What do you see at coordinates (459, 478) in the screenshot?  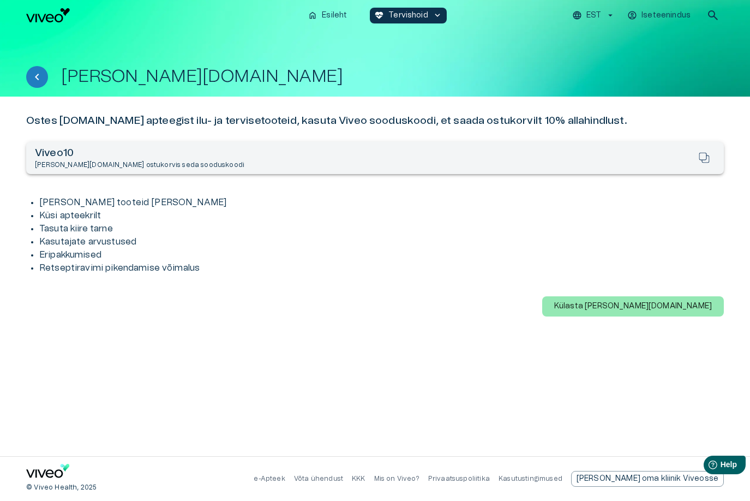 I see `a: Privaatsuspoliitika` at bounding box center [459, 478].